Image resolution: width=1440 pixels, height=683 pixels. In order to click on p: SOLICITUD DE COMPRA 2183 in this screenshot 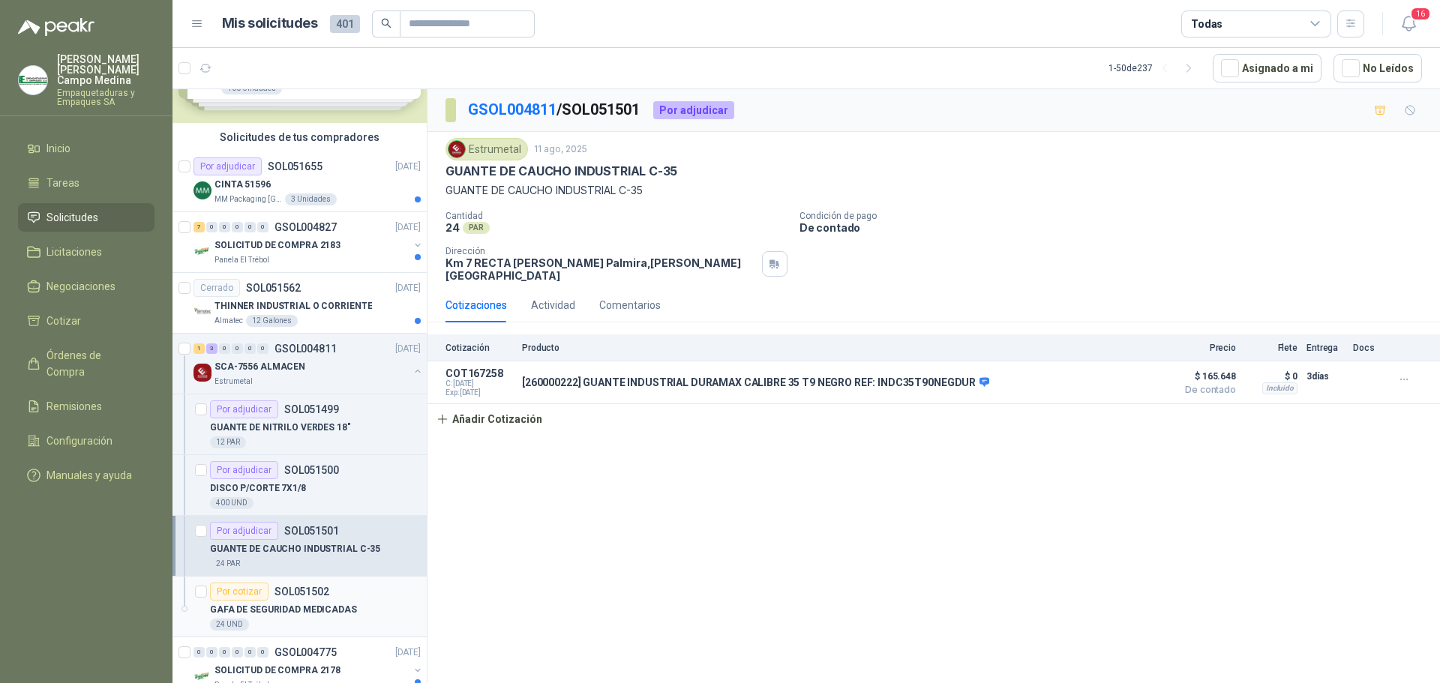, I will do `click(278, 245)`.